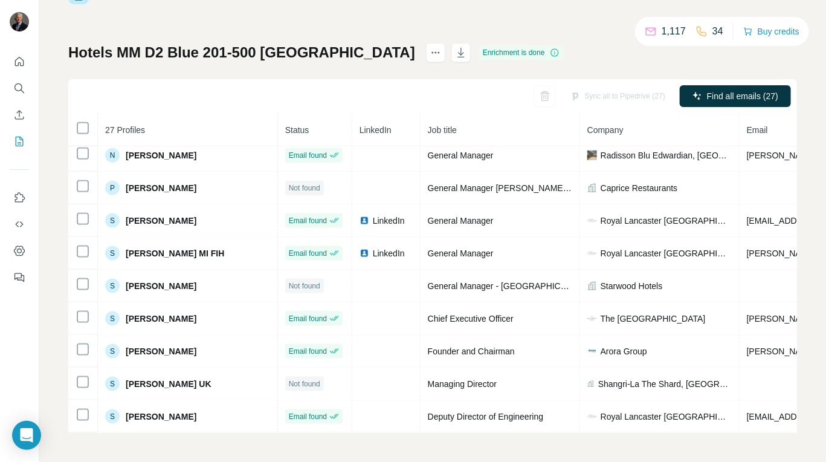  What do you see at coordinates (112, 155) in the screenshot?
I see `div: N` at bounding box center [112, 155].